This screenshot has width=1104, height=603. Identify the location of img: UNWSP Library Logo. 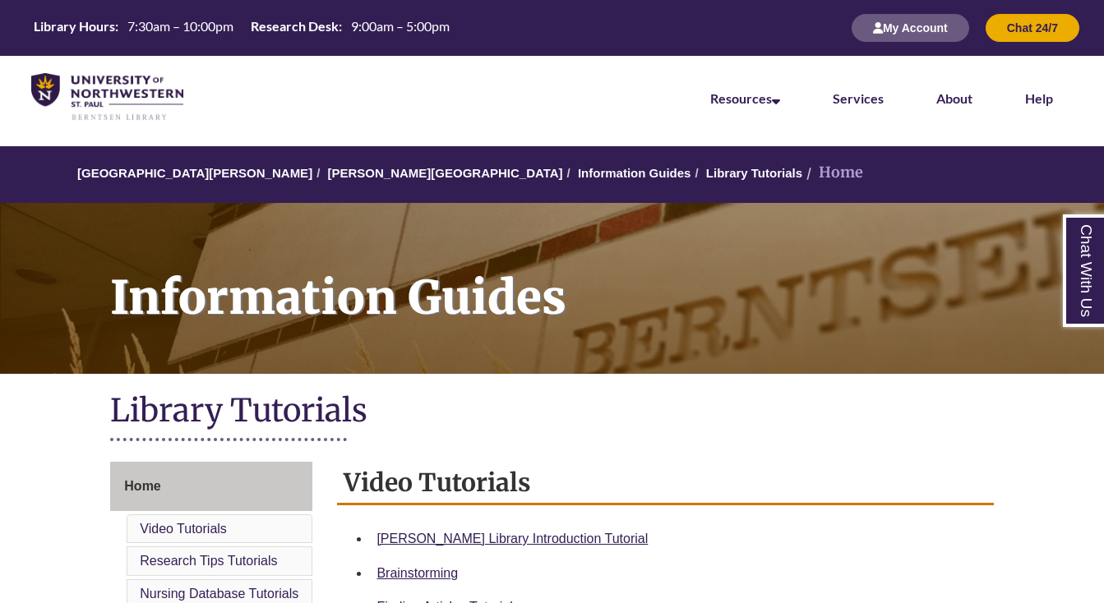
(107, 97).